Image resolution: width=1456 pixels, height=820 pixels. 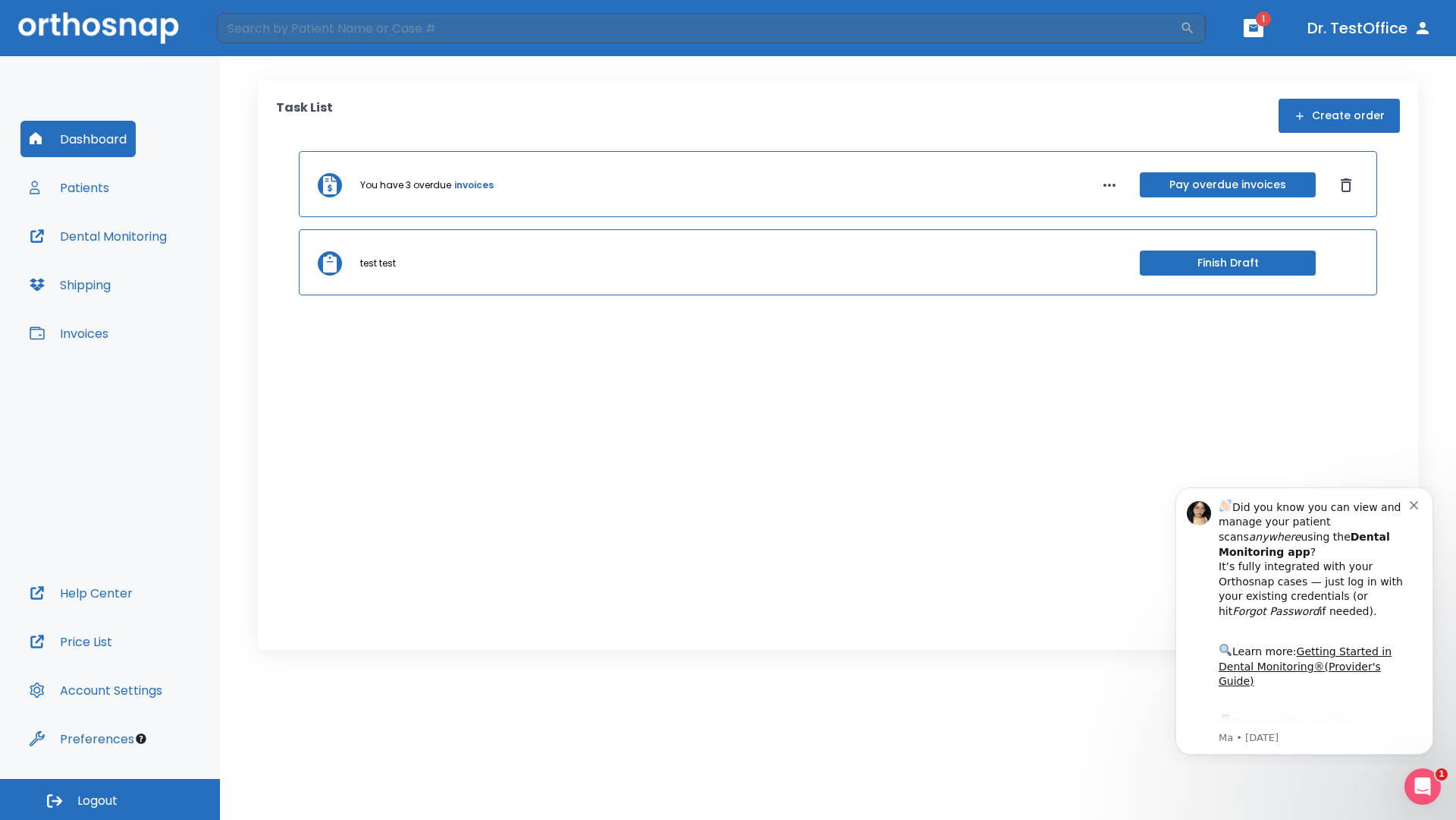 What do you see at coordinates (474, 185) in the screenshot?
I see `a: invoices` at bounding box center [474, 185].